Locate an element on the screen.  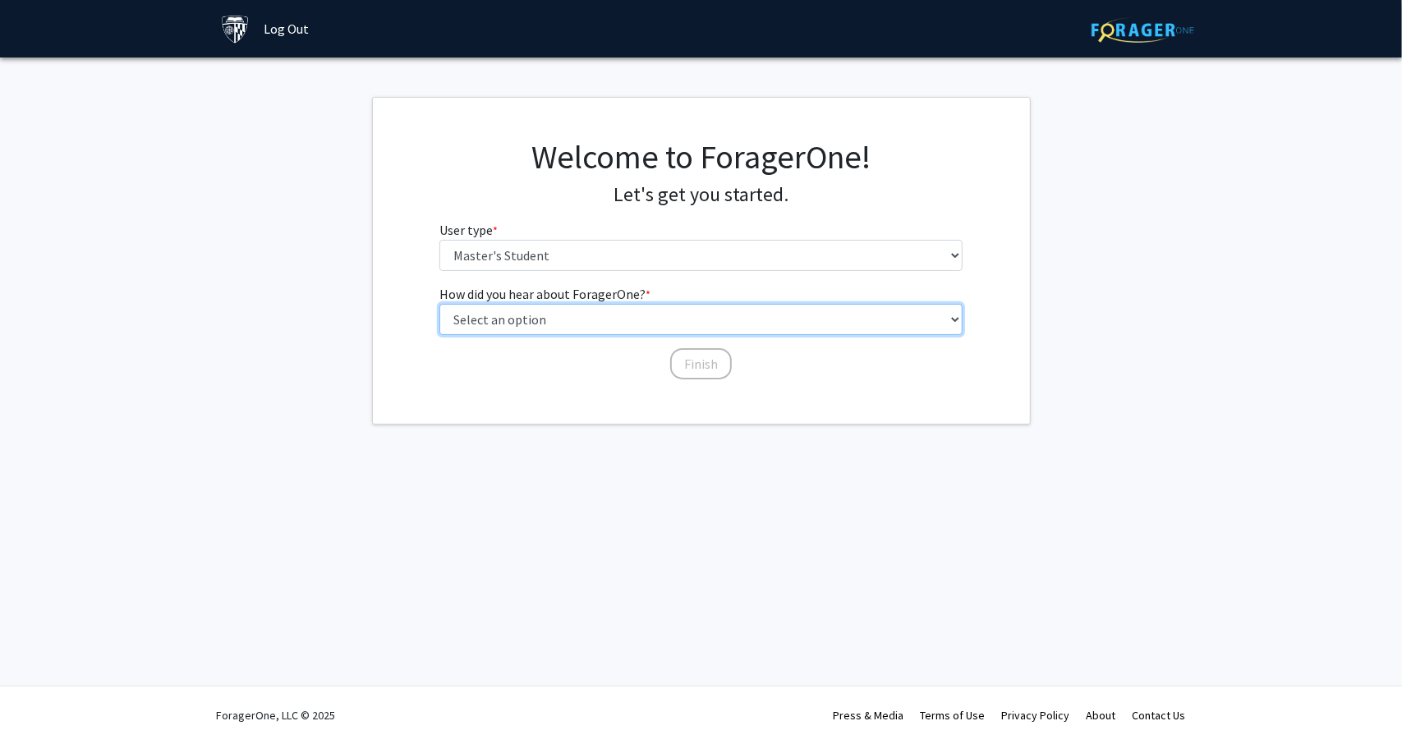
label: How did you hear about ForagerOne? is located at coordinates (545, 294).